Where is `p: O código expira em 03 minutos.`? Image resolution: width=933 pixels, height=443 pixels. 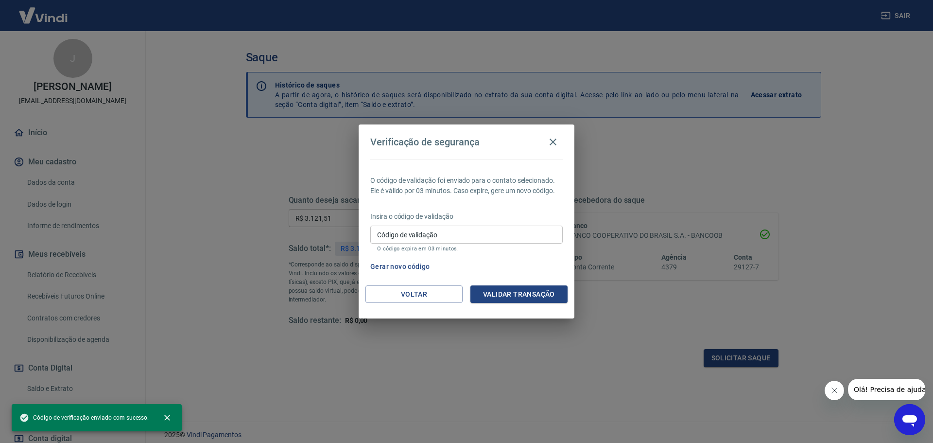 p: O código expira em 03 minutos. is located at coordinates (466, 248).